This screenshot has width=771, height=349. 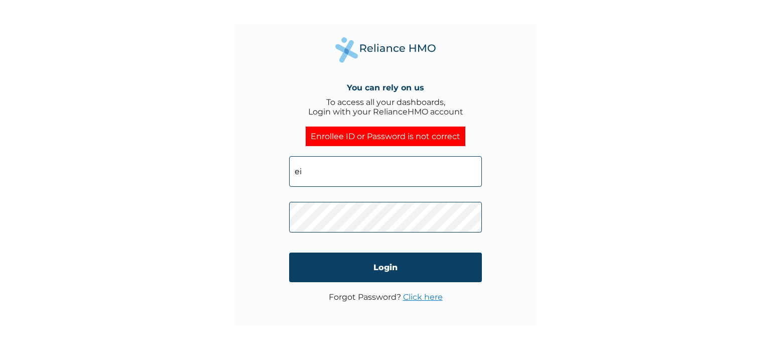 I want to click on a: Click here, so click(x=423, y=297).